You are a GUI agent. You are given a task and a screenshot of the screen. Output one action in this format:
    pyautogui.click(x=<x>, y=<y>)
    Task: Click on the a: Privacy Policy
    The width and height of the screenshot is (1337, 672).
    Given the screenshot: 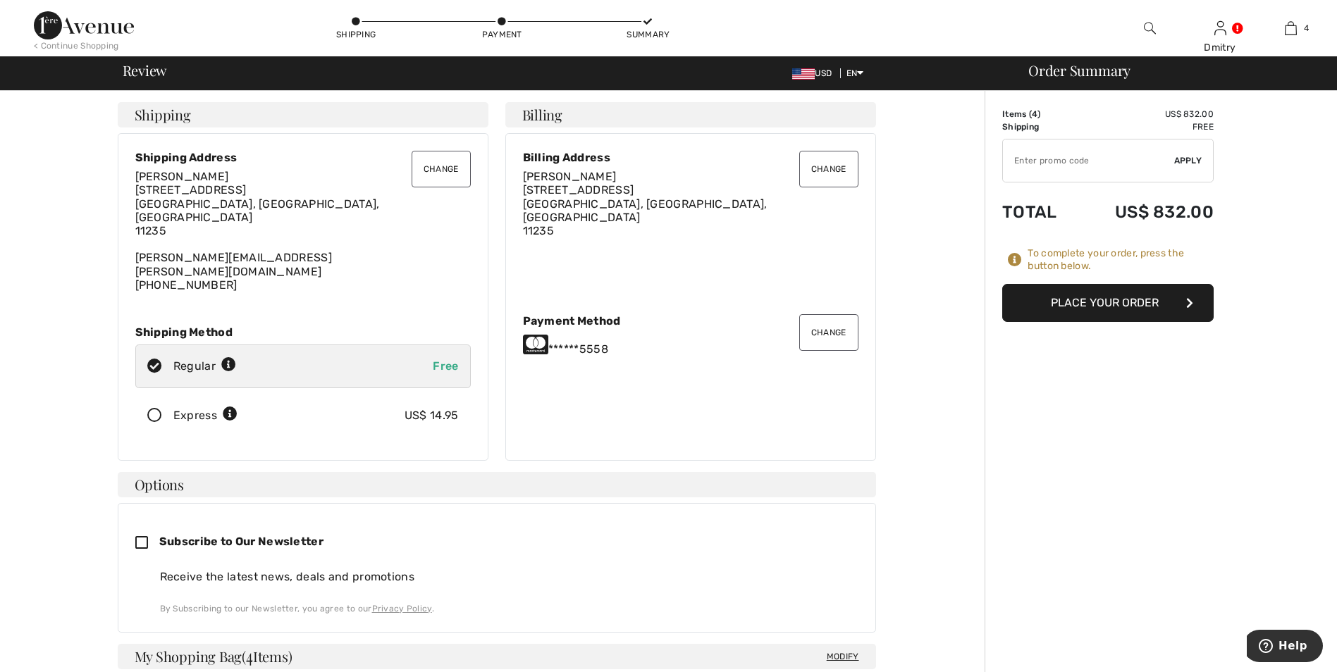 What is the action you would take?
    pyautogui.click(x=402, y=609)
    